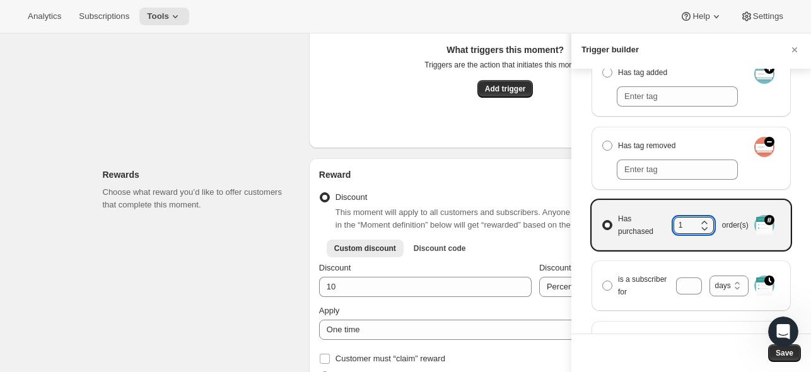 Image resolution: width=811 pixels, height=372 pixels. Describe the element at coordinates (62, 279) in the screenshot. I see `span: Home` at that location.